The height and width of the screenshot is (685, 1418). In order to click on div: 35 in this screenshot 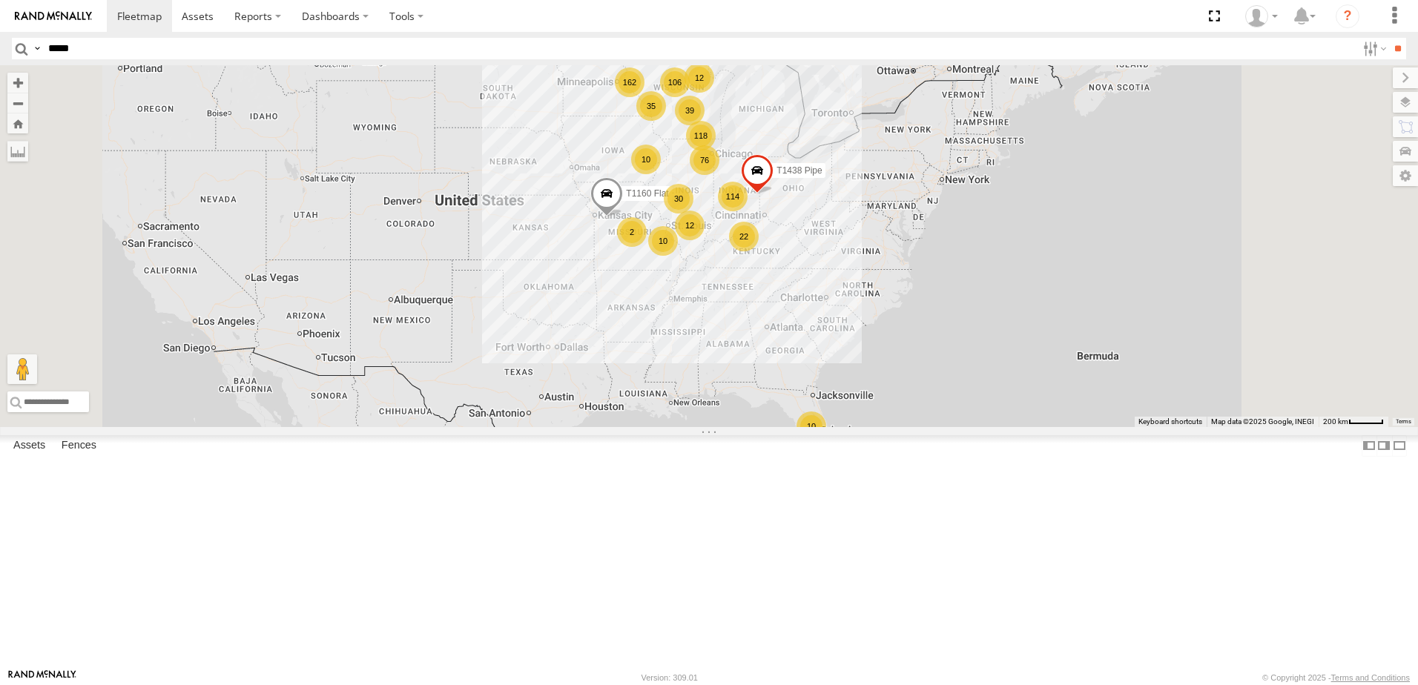, I will do `click(651, 106)`.